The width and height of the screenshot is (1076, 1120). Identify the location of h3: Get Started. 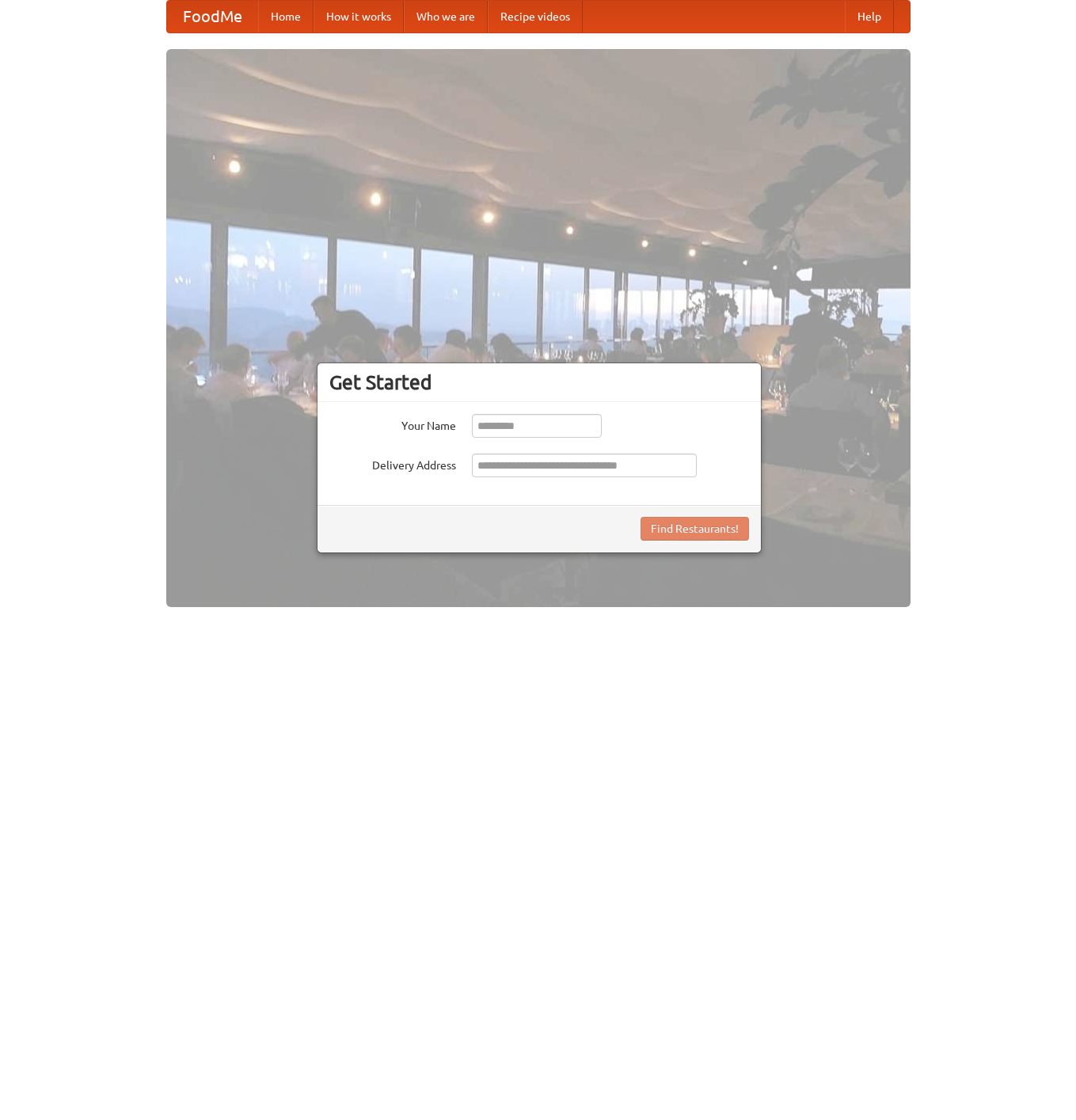
(539, 382).